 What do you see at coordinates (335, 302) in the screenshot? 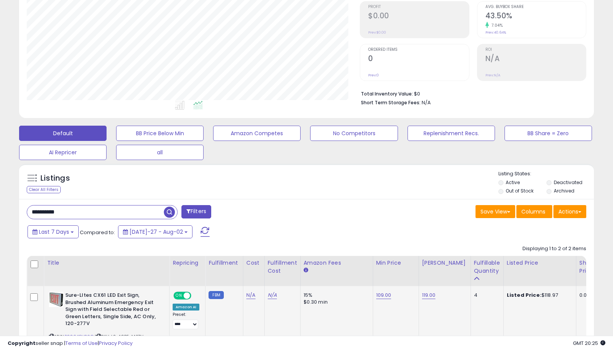
I see `div: $0.30 min` at bounding box center [335, 302].